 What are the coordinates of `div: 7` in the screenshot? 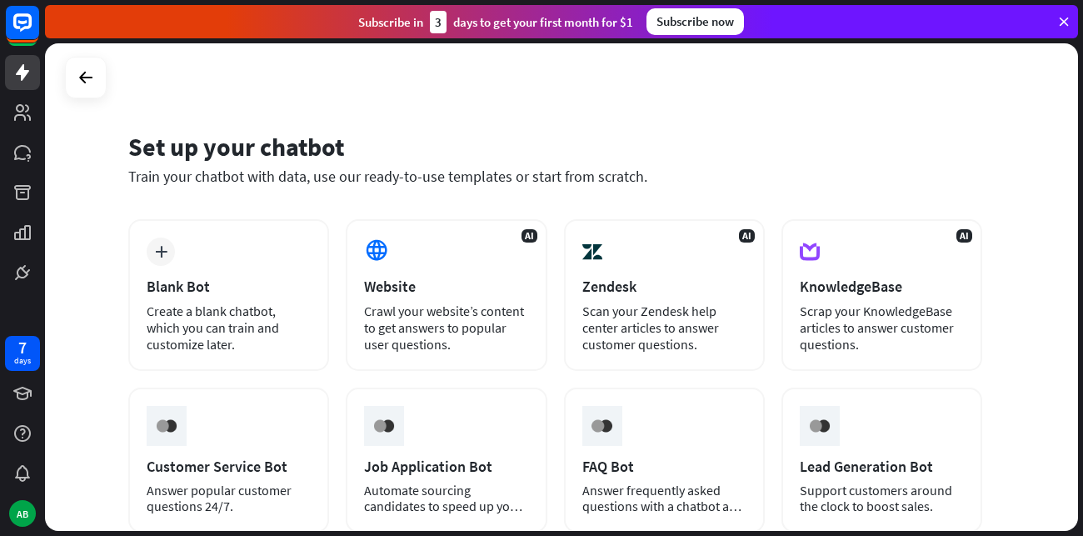 It's located at (22, 347).